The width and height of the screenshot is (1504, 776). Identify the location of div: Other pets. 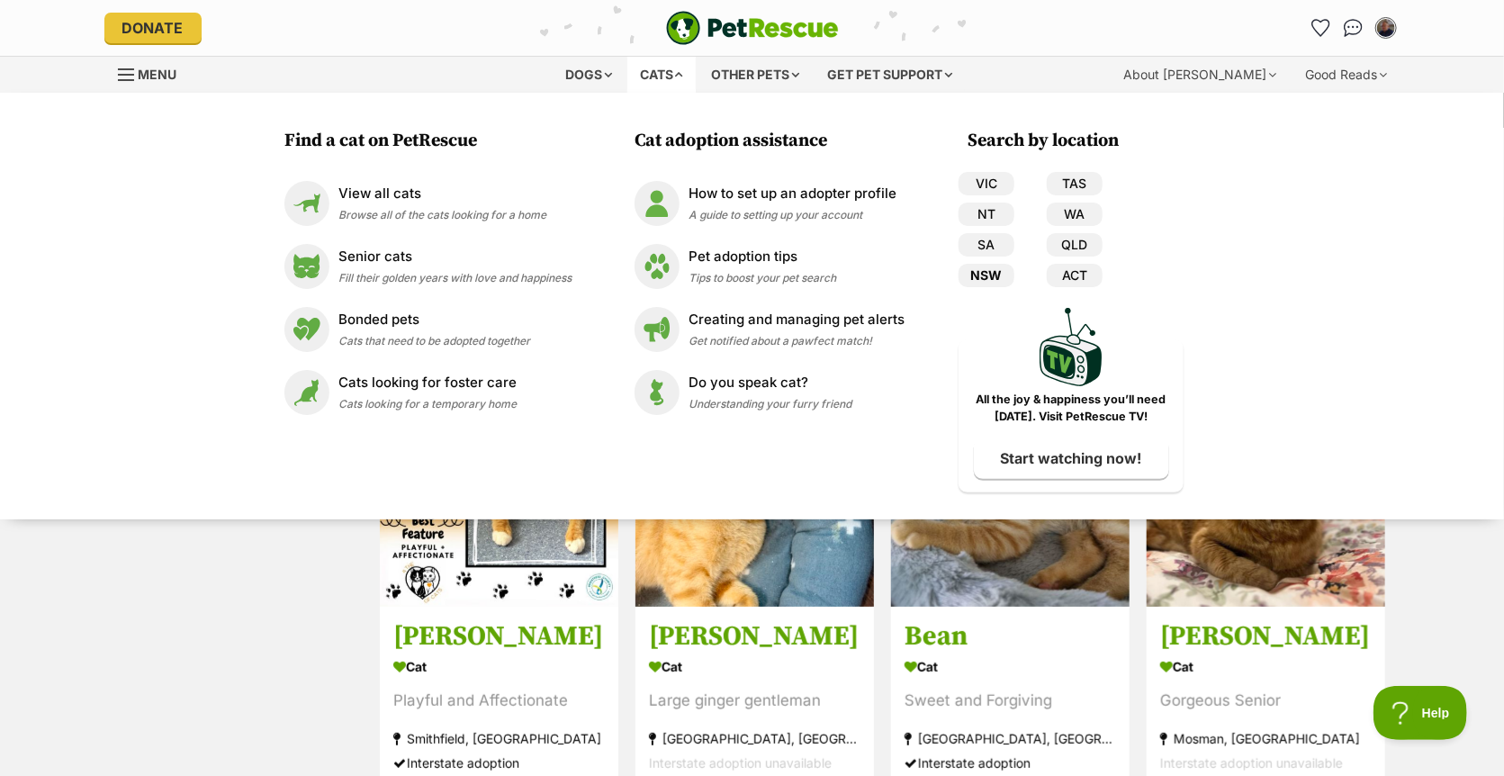
(755, 75).